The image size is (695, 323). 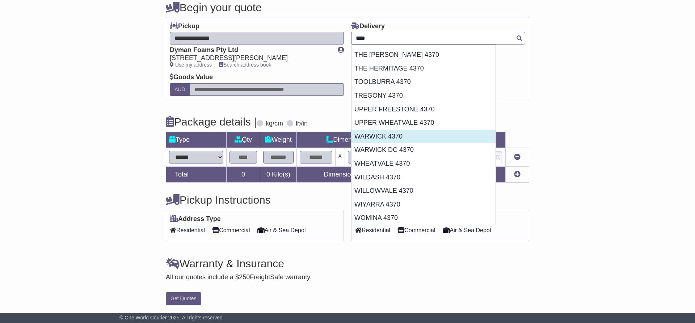 I want to click on td: Dimensions in Centimetre(s), so click(x=364, y=174).